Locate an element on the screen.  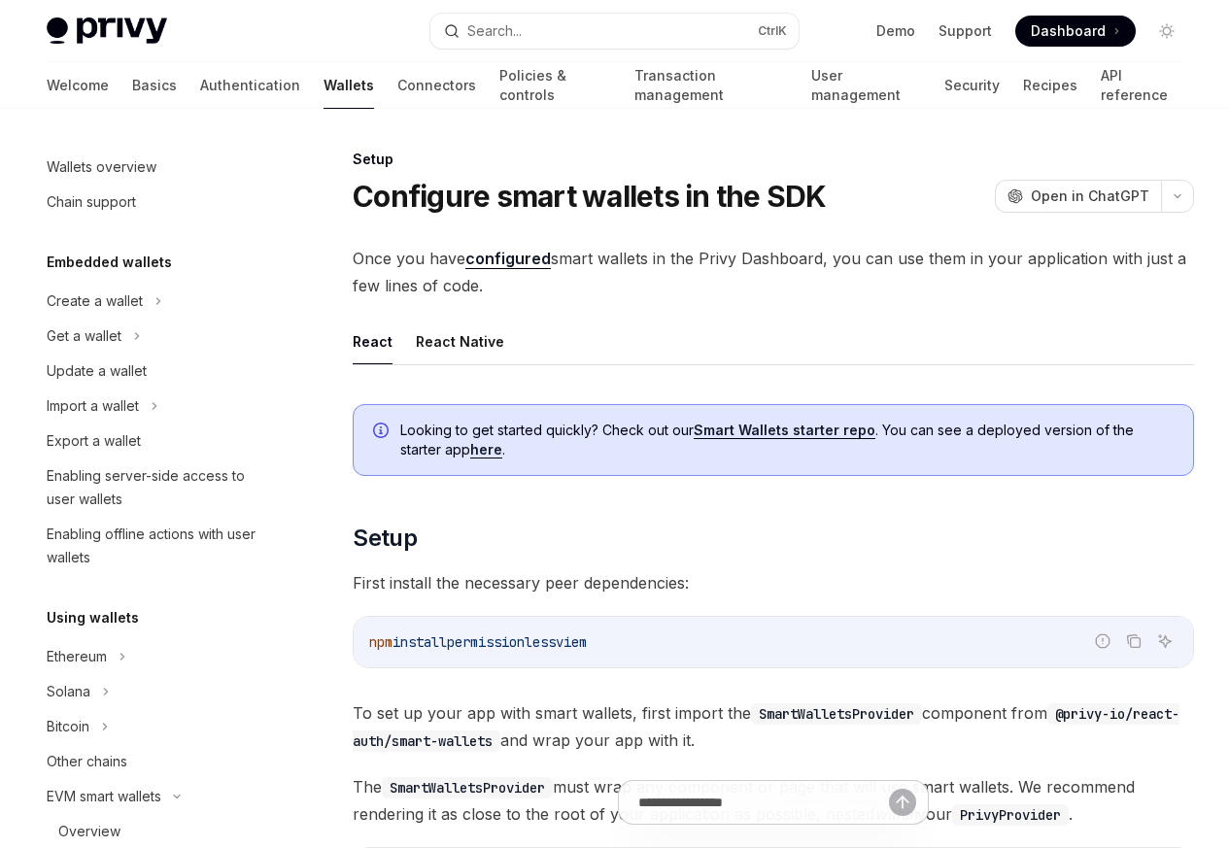
svg: Info is located at coordinates (383, 432).